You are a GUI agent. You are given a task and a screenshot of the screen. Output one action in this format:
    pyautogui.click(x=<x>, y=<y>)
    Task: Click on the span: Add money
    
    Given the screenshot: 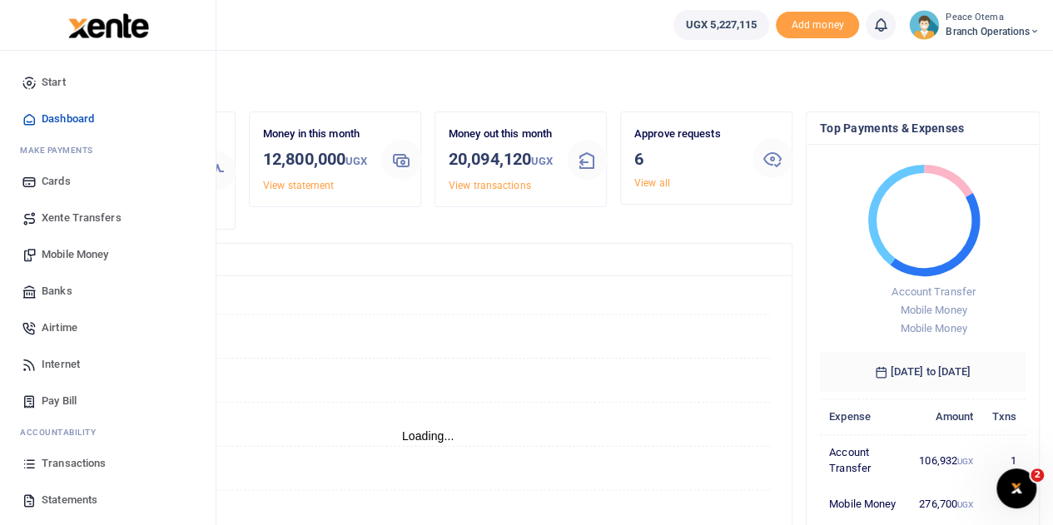 What is the action you would take?
    pyautogui.click(x=817, y=25)
    